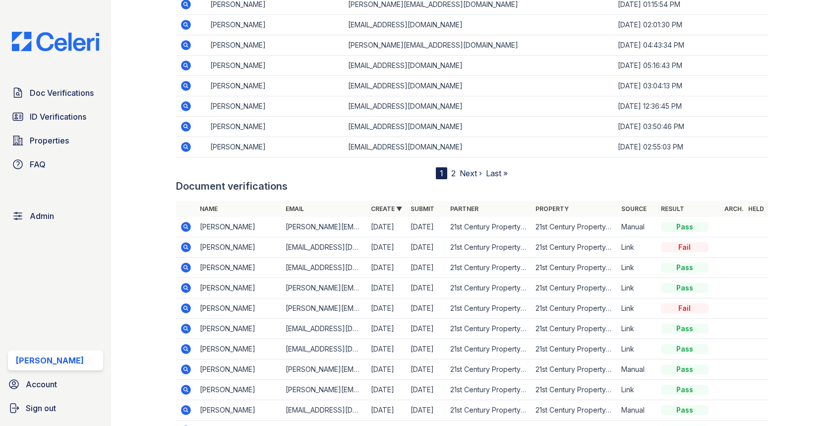 The image size is (833, 426). Describe the element at coordinates (41, 384) in the screenshot. I see `span: Account` at that location.